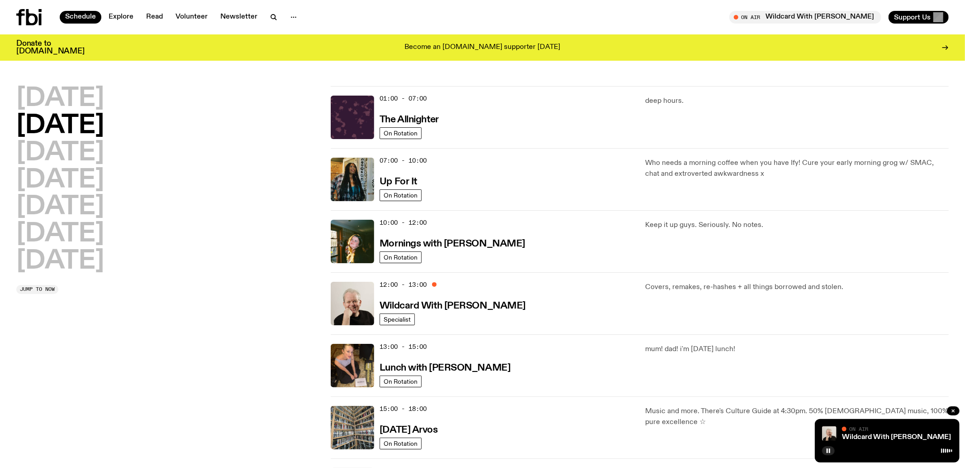 This screenshot has height=468, width=965. I want to click on h3: The Allnighter, so click(409, 119).